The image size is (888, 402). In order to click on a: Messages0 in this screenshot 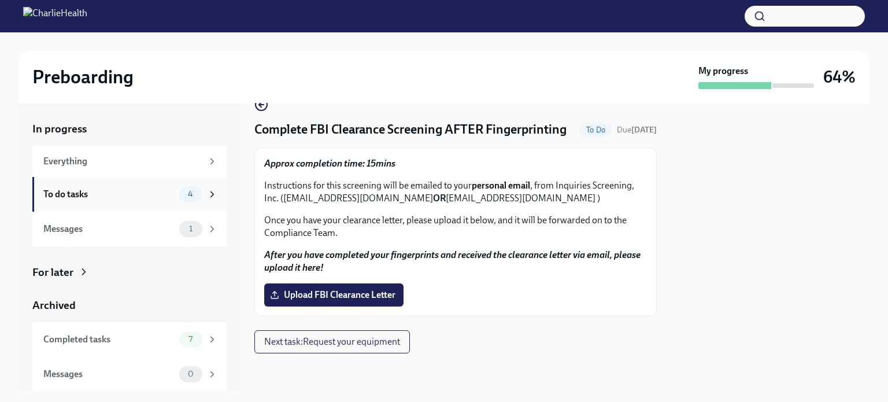, I will do `click(129, 374)`.